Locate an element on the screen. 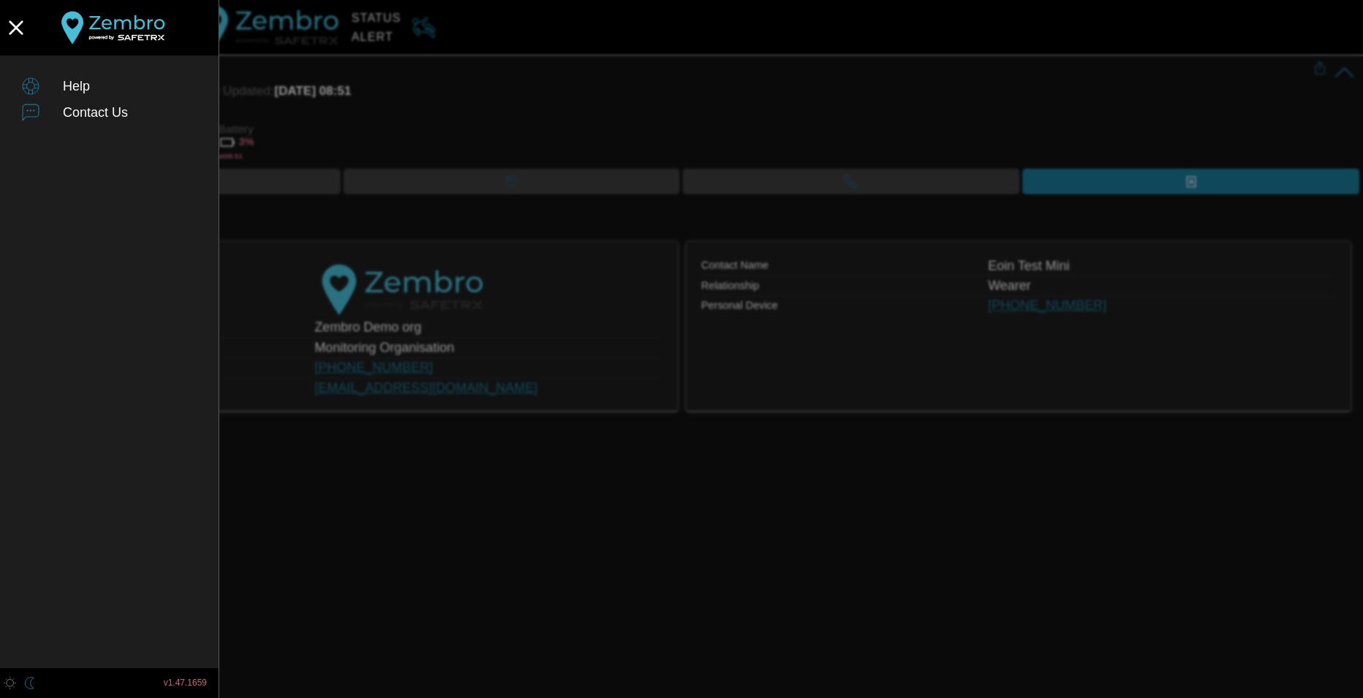 The width and height of the screenshot is (1363, 698). img: ModeLight.svg is located at coordinates (9, 683).